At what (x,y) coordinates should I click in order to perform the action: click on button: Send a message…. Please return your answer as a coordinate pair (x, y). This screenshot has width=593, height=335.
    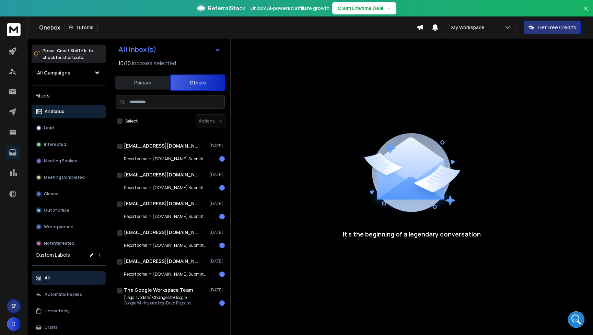
    Looking at the image, I should click on (123, 227).